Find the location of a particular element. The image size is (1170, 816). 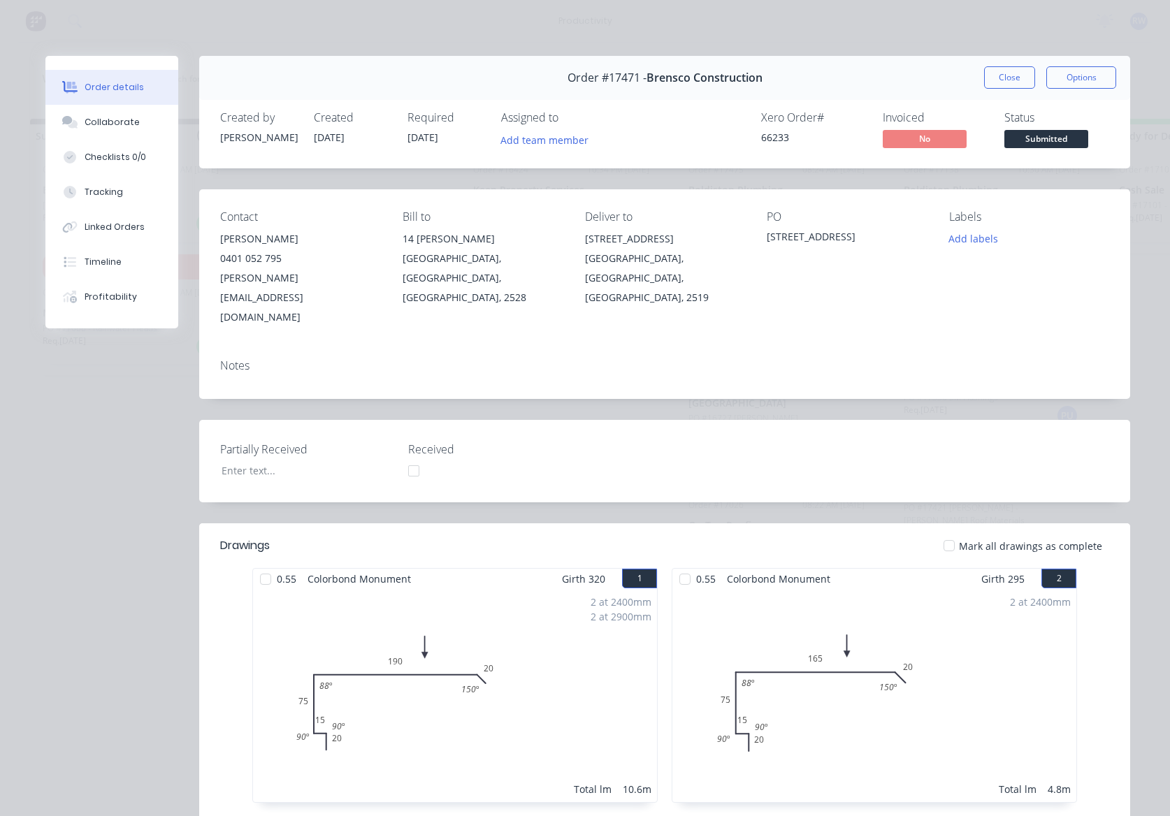

div: 02015751902088º150º90º90º2 at 2400mm2 at 2900mmTotal lm10.6m is located at coordinates (455, 695).